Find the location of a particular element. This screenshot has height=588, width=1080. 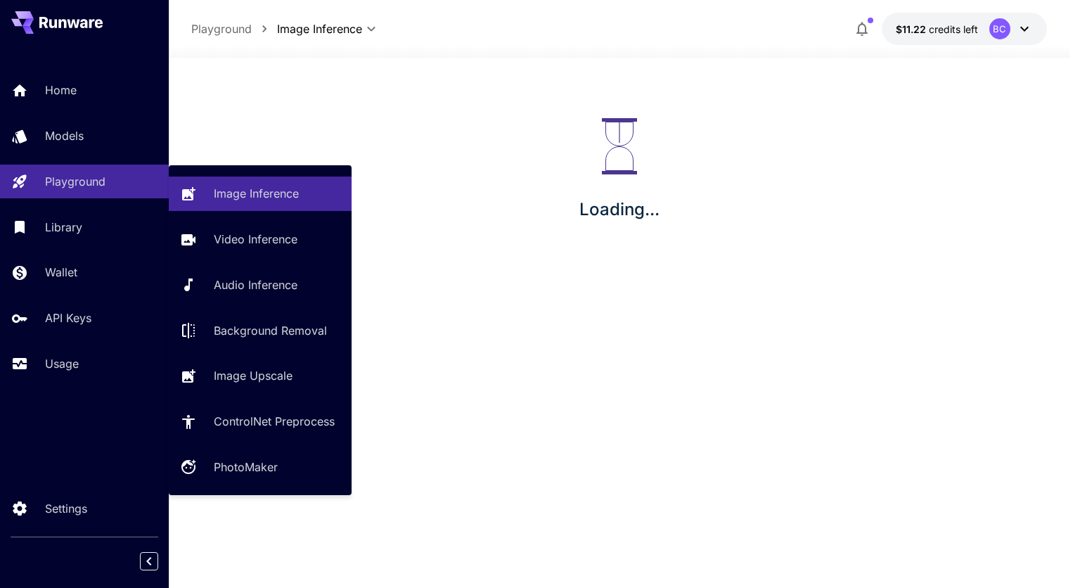

div: Collapse sidebar is located at coordinates (160, 561).